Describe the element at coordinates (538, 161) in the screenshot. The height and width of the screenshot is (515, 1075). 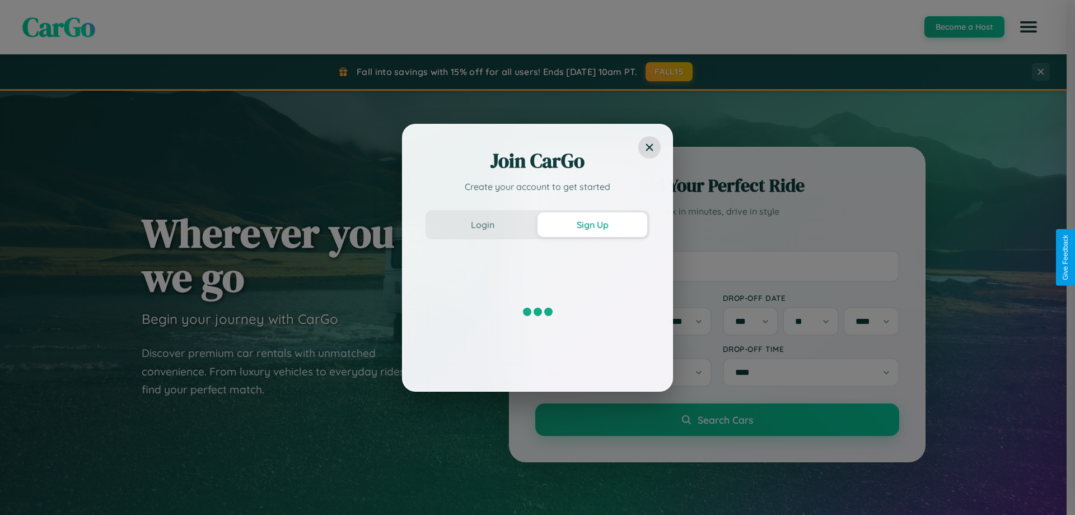
I see `h2: Join CarGo` at that location.